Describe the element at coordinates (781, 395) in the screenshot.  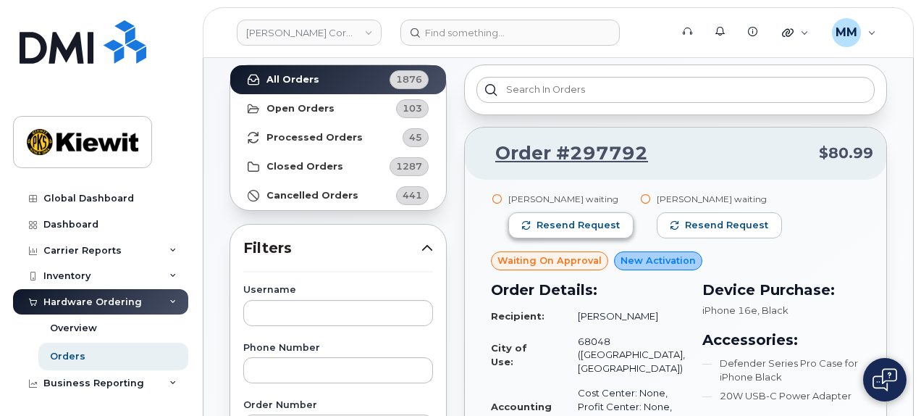
I see `li: 20W USB-C Power Adapter` at that location.